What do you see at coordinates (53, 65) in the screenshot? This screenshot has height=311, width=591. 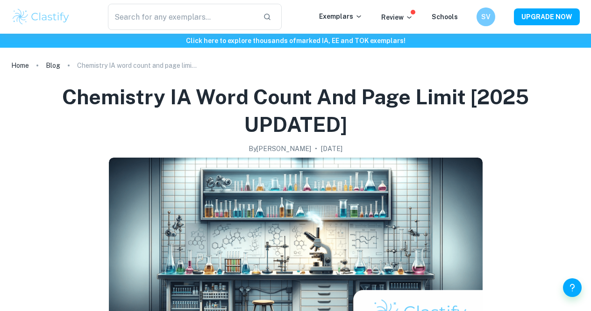 I see `a: Blog` at bounding box center [53, 65].